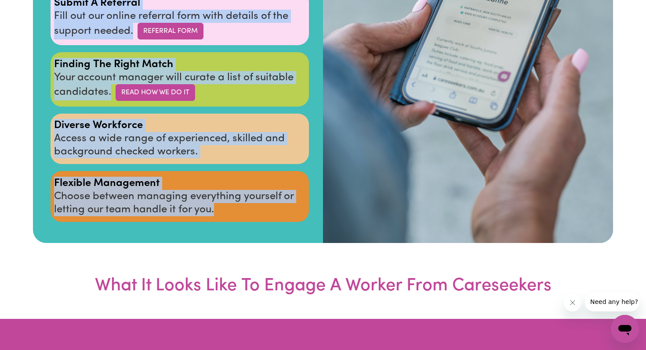 Image resolution: width=646 pixels, height=350 pixels. What do you see at coordinates (113, 65) in the screenshot?
I see `strong: Finding The Right Match` at bounding box center [113, 65].